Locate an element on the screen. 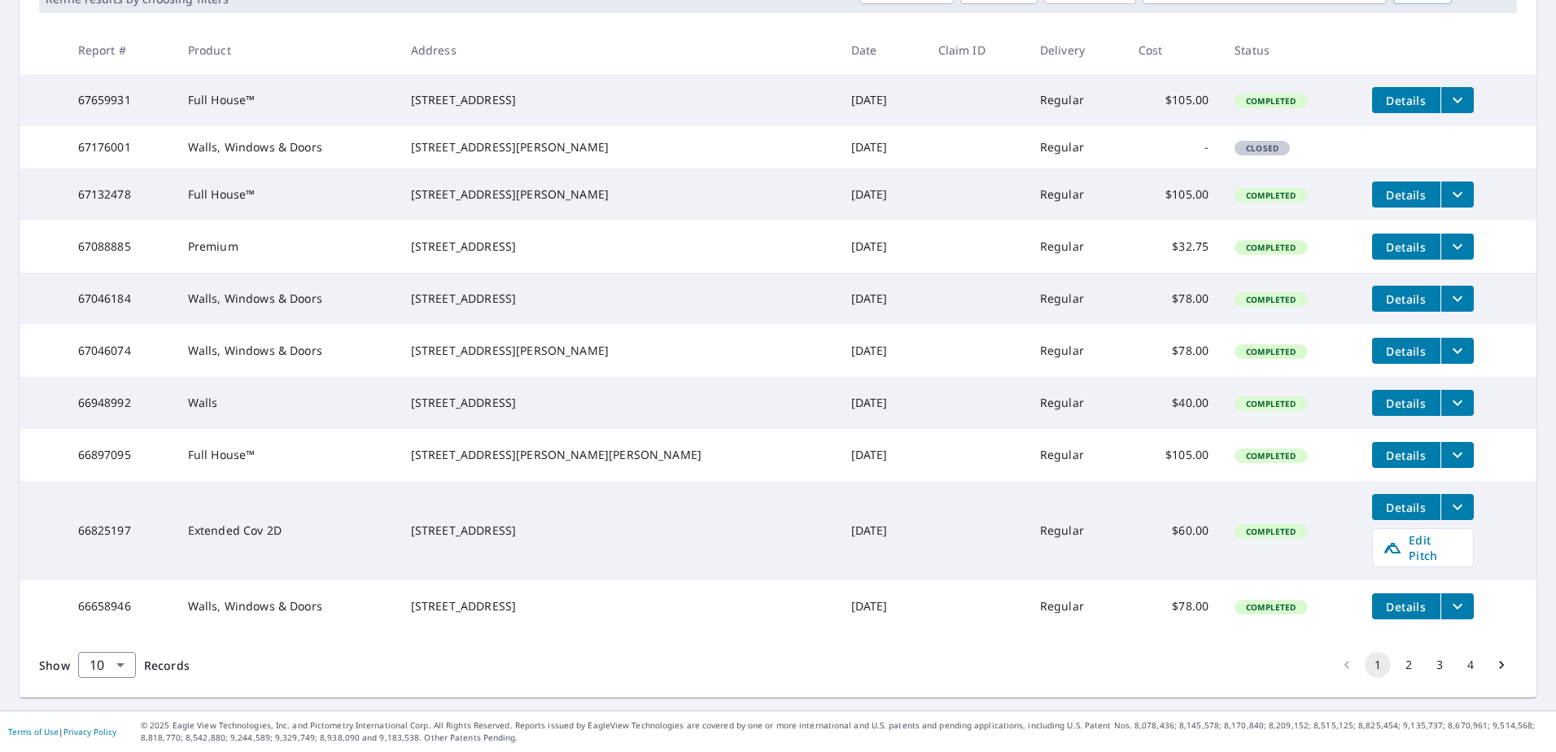  td: 66948992 is located at coordinates (120, 403).